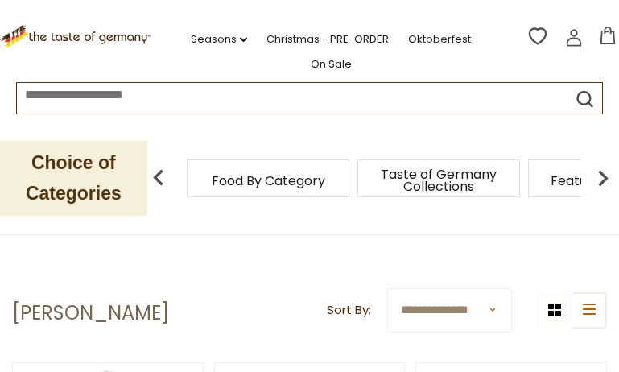 The width and height of the screenshot is (619, 372). What do you see at coordinates (439, 180) in the screenshot?
I see `a: Taste of Germany Collections` at bounding box center [439, 180].